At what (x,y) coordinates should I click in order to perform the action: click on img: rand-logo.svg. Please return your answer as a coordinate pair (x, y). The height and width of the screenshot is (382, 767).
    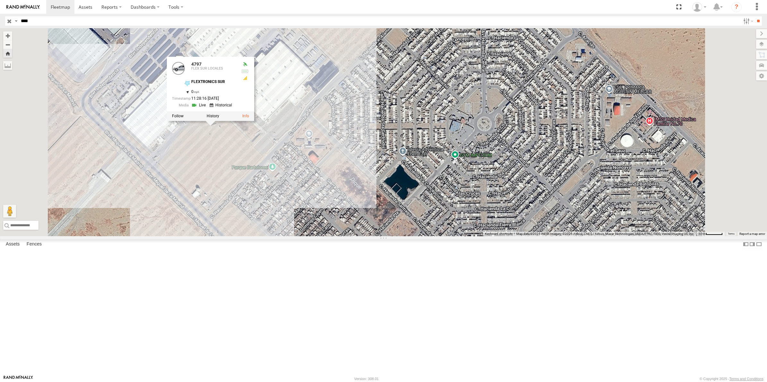
    Looking at the image, I should click on (23, 7).